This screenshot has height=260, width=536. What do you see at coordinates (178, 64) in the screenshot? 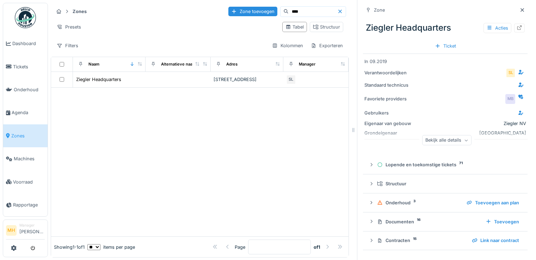
I see `div: Alternatieve naam` at bounding box center [178, 64].